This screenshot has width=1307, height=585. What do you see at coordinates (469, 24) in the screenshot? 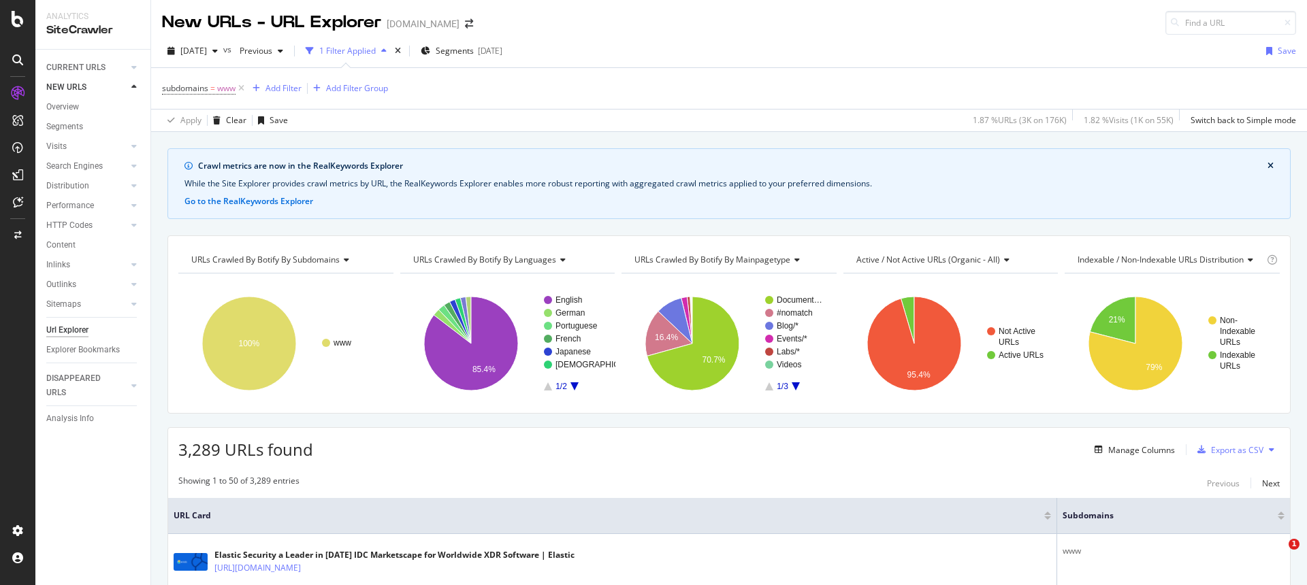
I see `div: arrow-right-arrow-left` at bounding box center [469, 24].